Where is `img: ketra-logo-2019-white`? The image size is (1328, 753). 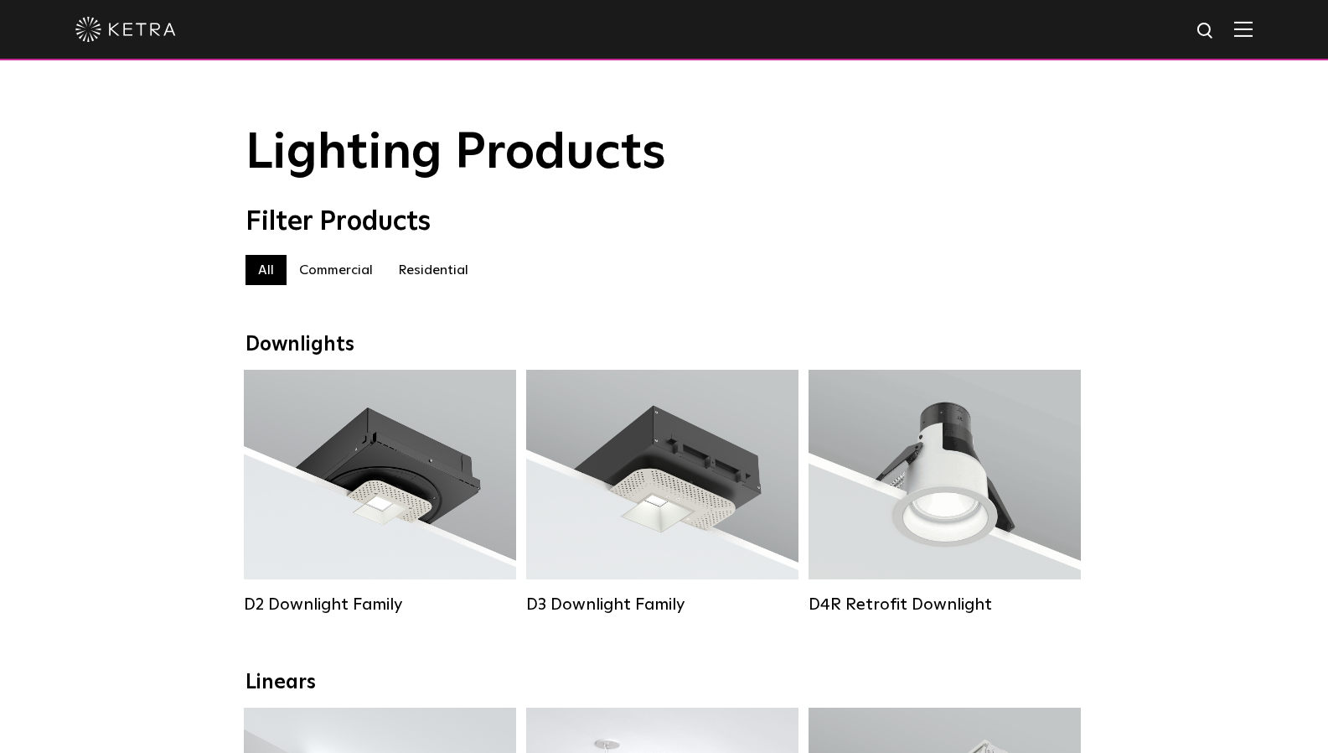 img: ketra-logo-2019-white is located at coordinates (126, 29).